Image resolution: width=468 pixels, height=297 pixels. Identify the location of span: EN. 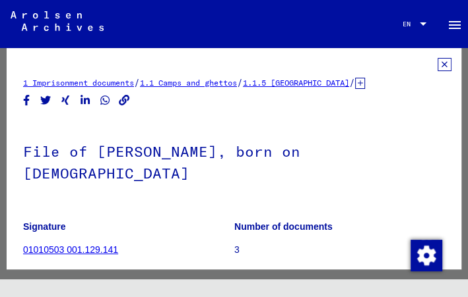
(410, 24).